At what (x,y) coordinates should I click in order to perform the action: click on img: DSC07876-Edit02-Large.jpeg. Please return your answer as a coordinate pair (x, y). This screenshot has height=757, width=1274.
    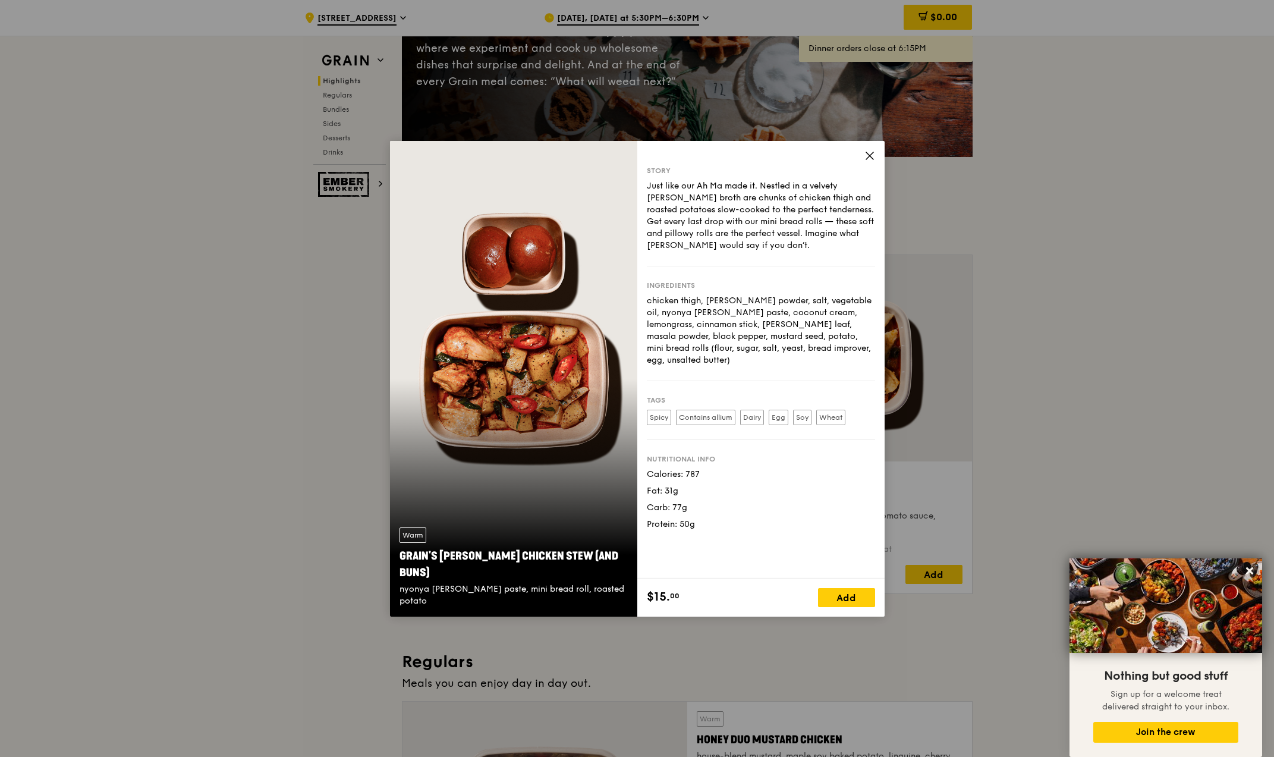
    Looking at the image, I should click on (1166, 605).